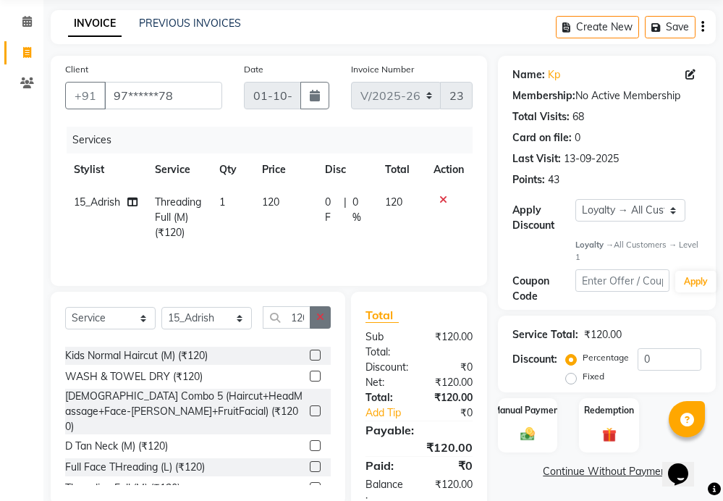 This screenshot has height=501, width=723. Describe the element at coordinates (275, 140) in the screenshot. I see `div: Services` at that location.